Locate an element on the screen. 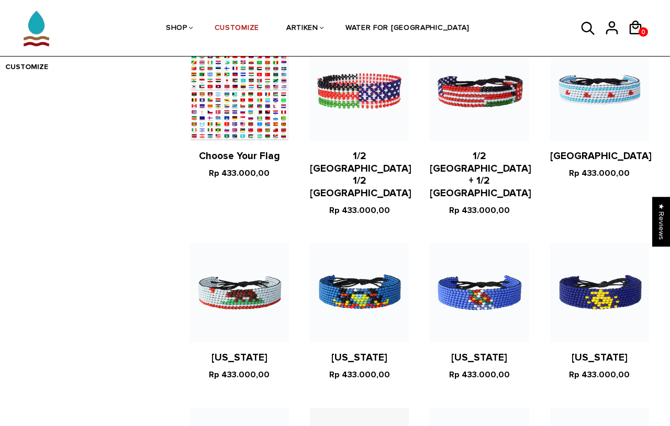  span: 0 is located at coordinates (643, 32).